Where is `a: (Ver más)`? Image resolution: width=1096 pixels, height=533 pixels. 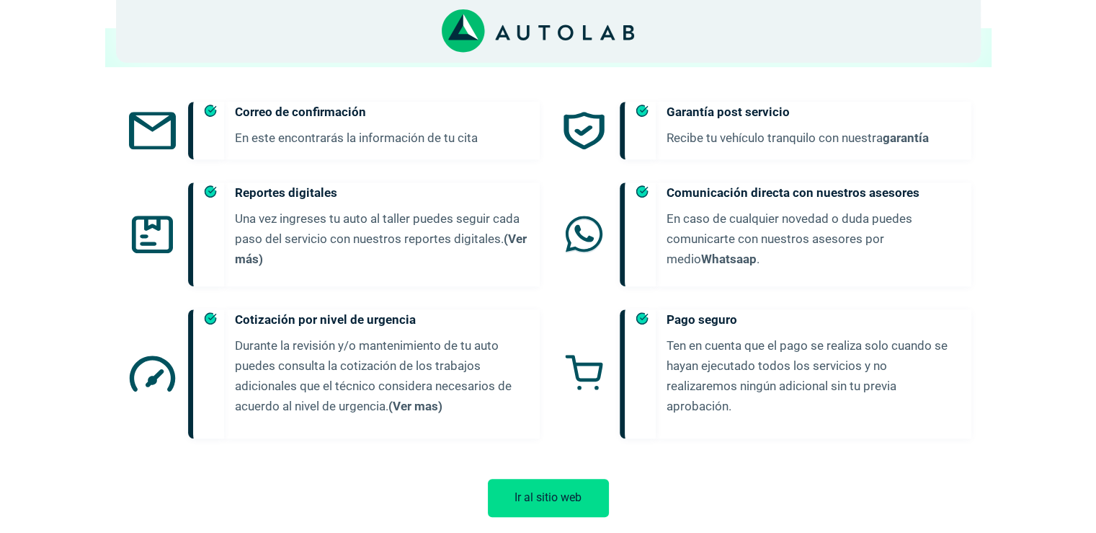 a: (Ver más) is located at coordinates (381, 249).